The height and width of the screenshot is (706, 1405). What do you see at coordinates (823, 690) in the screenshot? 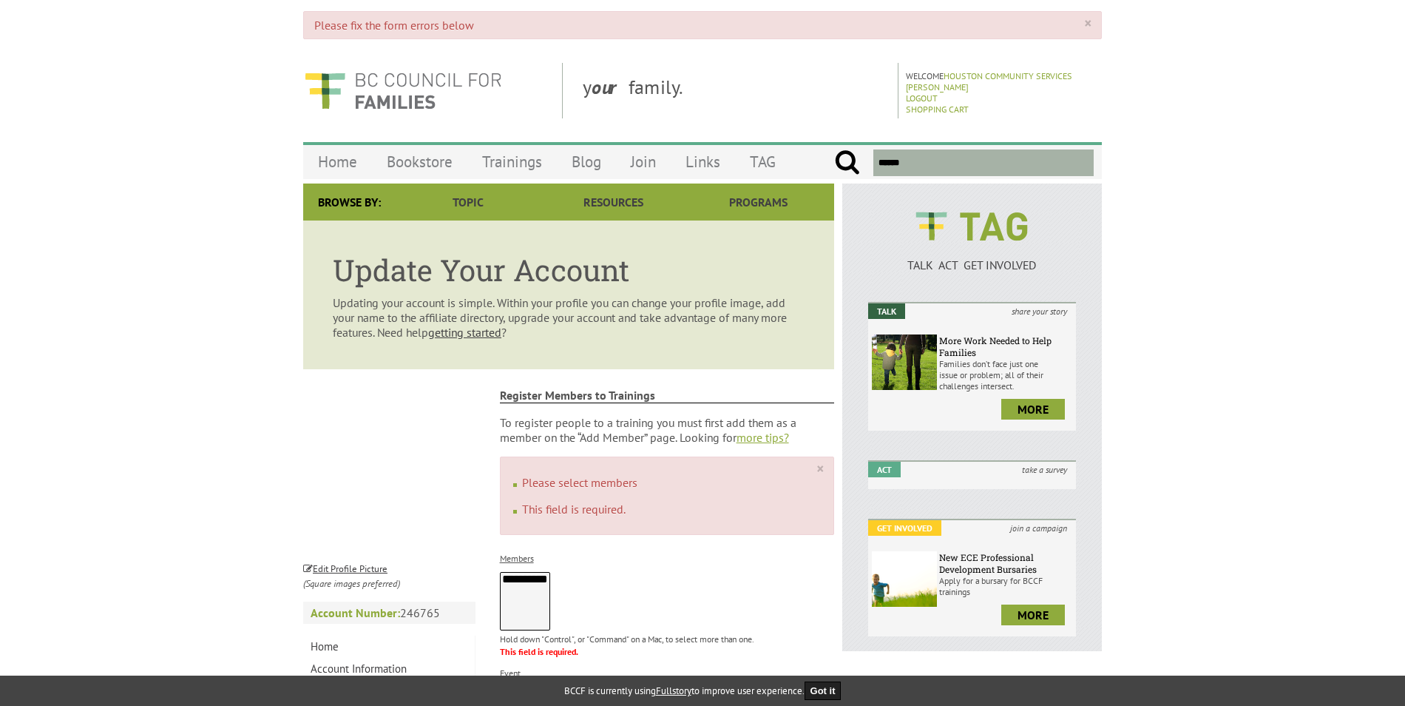
I see `button: Got it` at bounding box center [823, 690].